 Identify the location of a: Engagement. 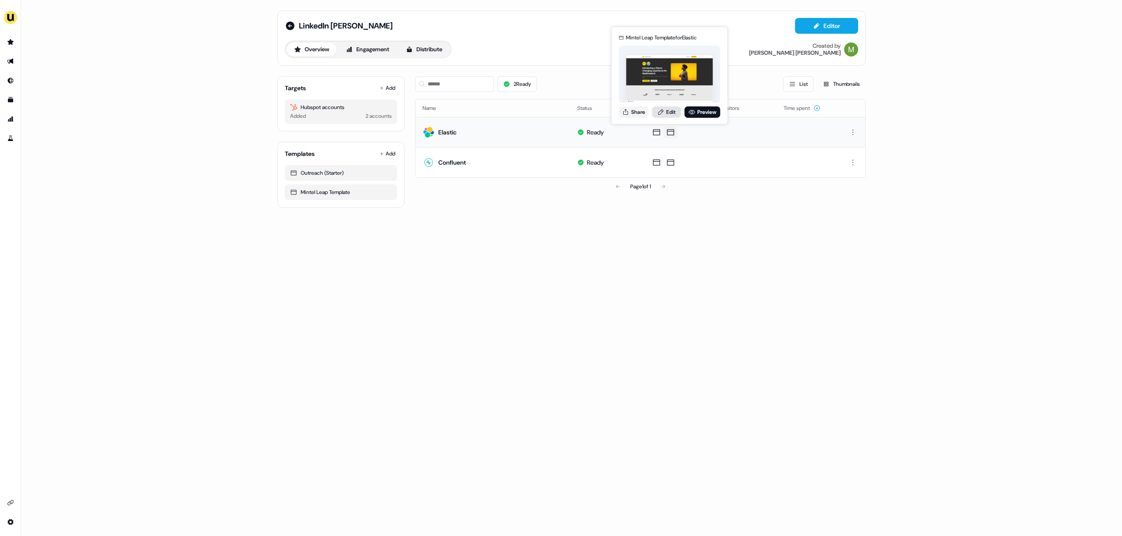
(367, 50).